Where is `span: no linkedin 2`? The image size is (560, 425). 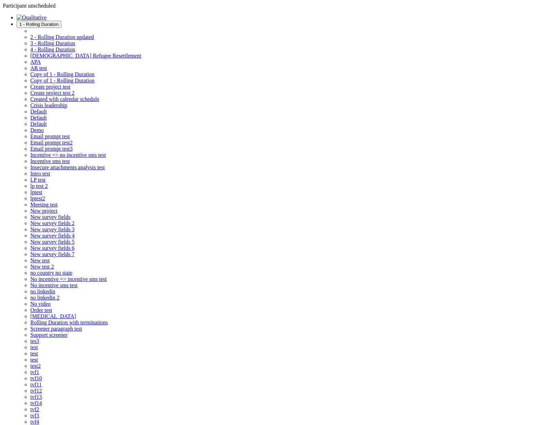
span: no linkedin 2 is located at coordinates (45, 297).